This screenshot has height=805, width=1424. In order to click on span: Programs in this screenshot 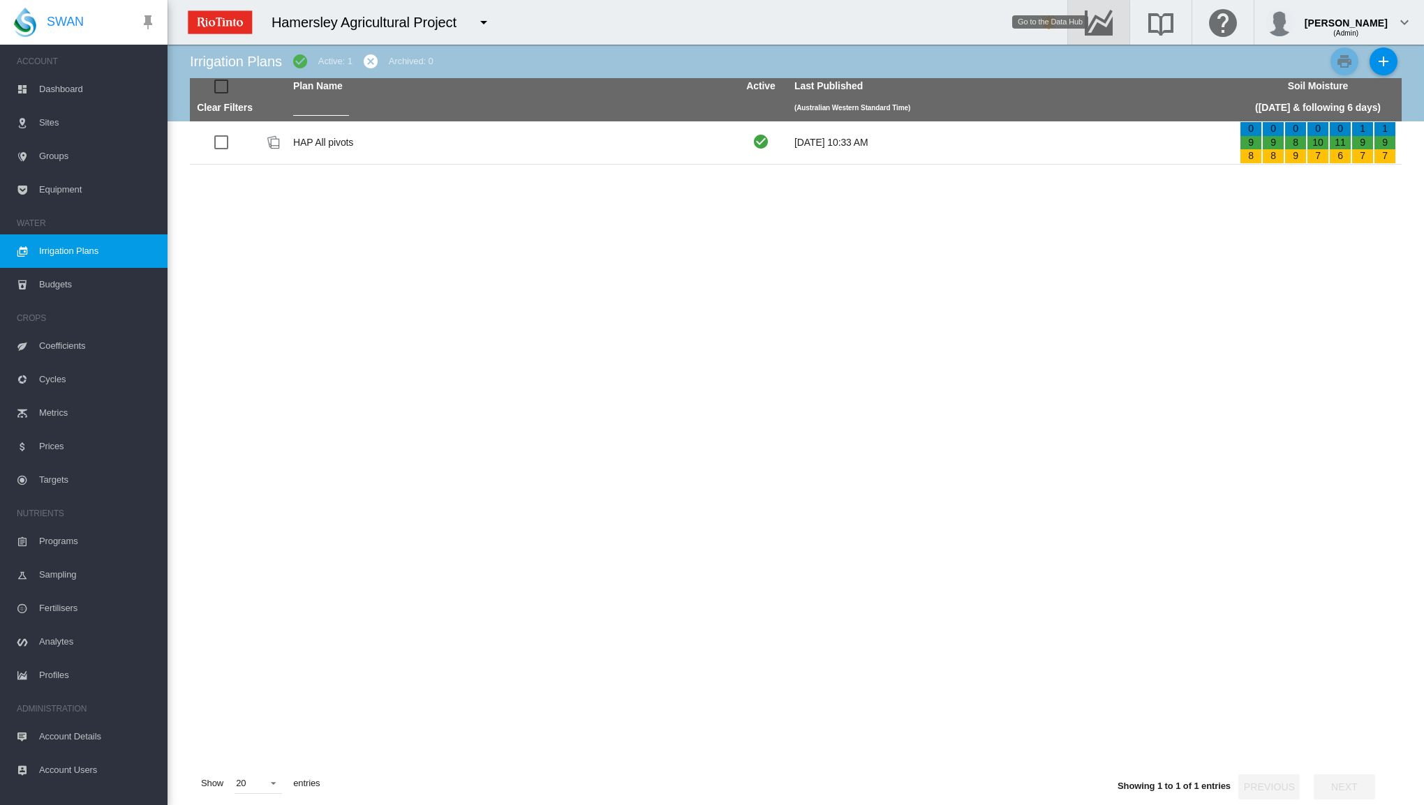, I will do `click(98, 542)`.